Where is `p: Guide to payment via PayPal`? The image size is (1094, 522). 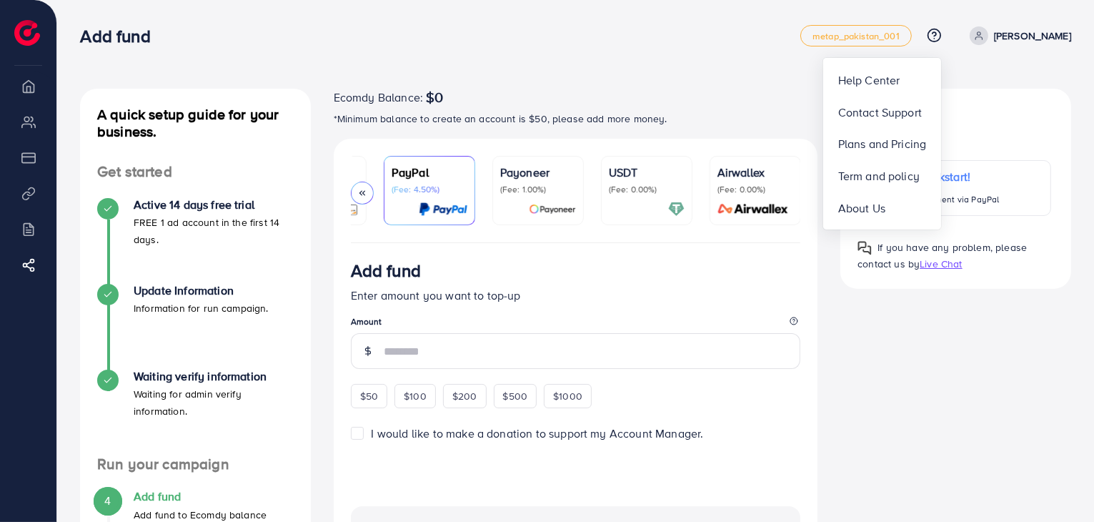 p: Guide to payment via PayPal is located at coordinates (940, 199).